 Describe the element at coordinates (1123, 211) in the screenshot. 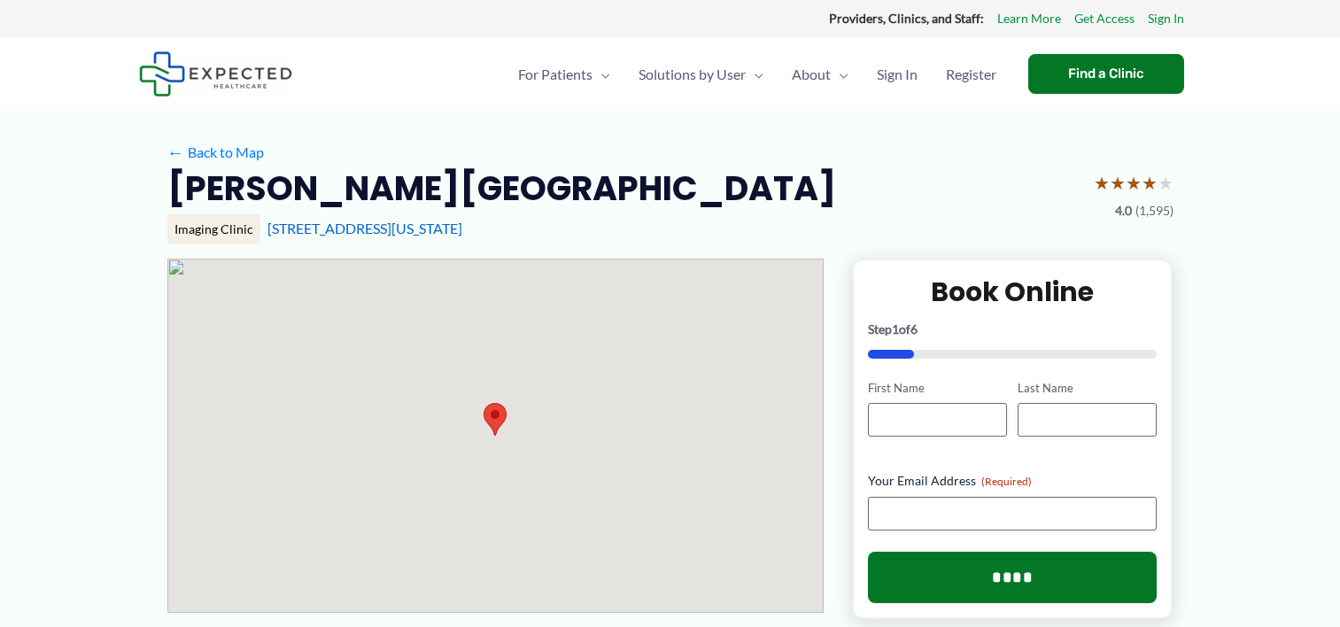

I see `span: 4.0` at that location.